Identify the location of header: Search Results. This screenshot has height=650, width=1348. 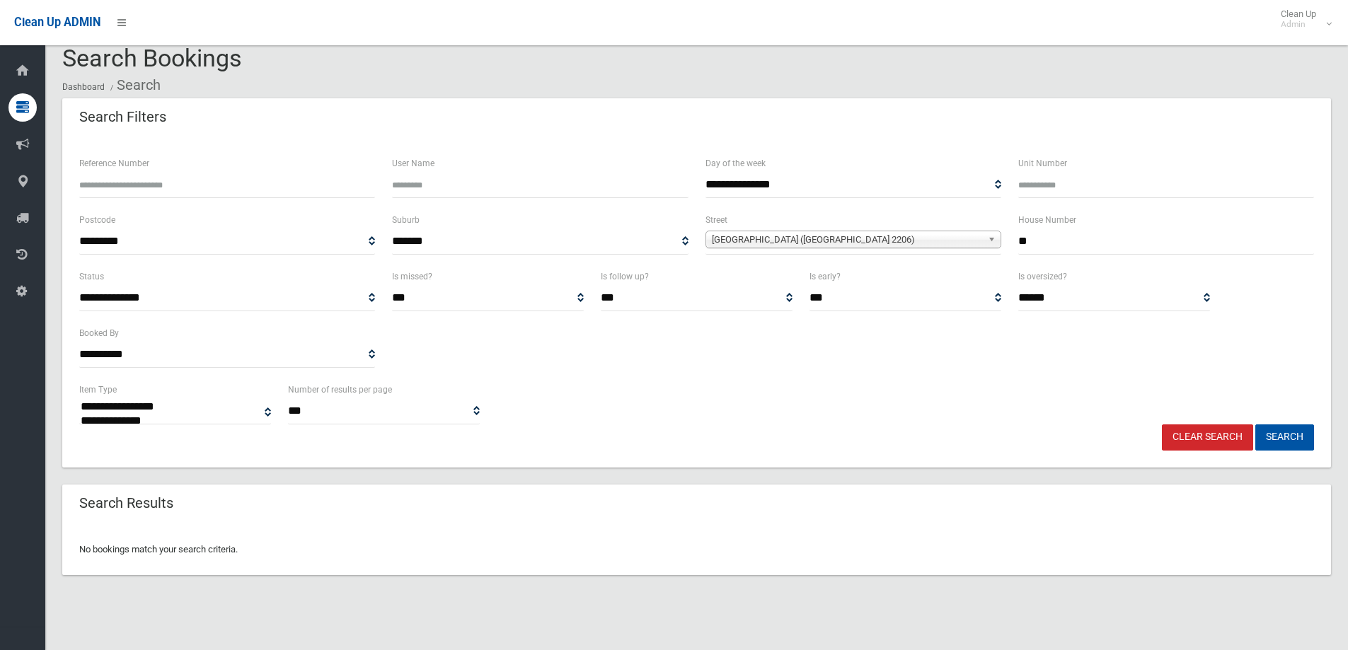
(126, 503).